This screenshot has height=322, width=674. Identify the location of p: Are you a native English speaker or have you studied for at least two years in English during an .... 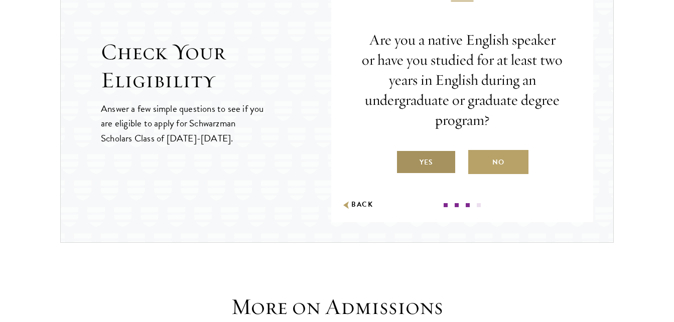
(462, 80).